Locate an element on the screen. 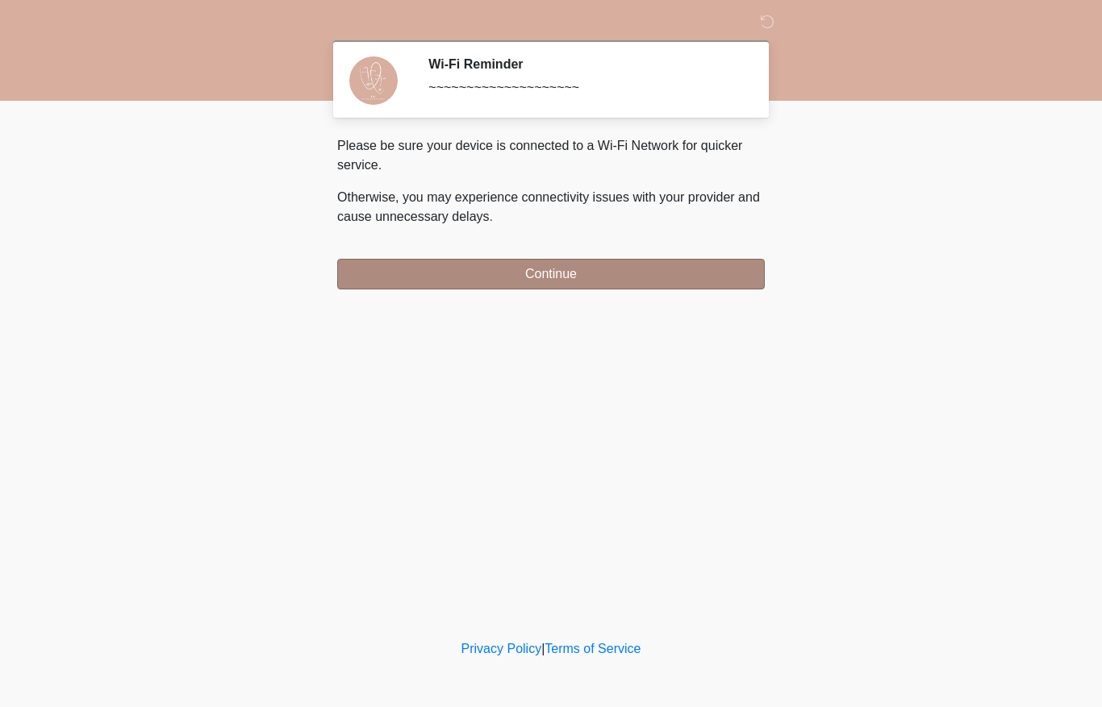 Image resolution: width=1102 pixels, height=707 pixels. a: Privacy Policy is located at coordinates (502, 648).